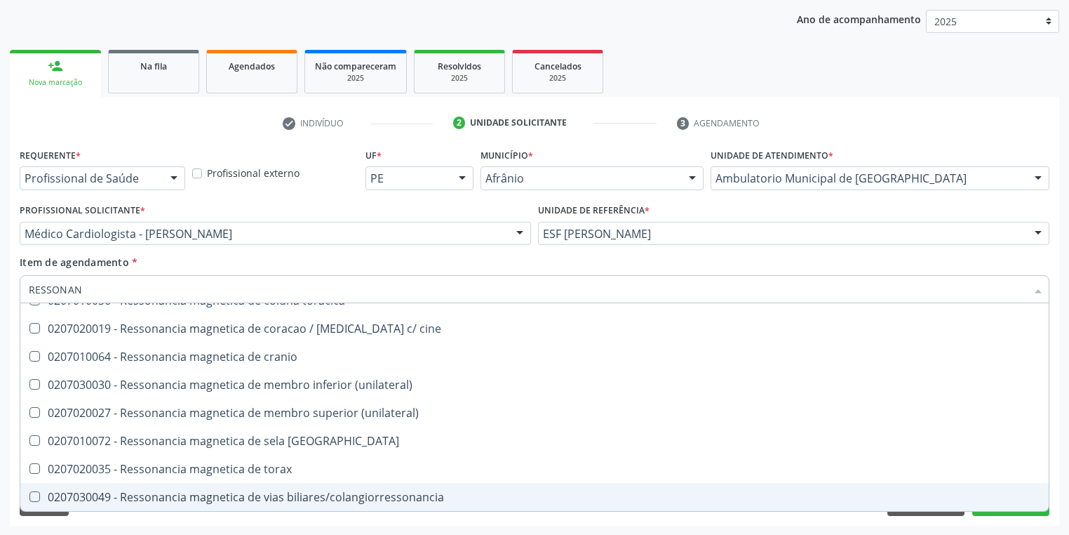 Image resolution: width=1069 pixels, height=535 pixels. What do you see at coordinates (593, 210) in the screenshot?
I see `label: Unidade de referência` at bounding box center [593, 210].